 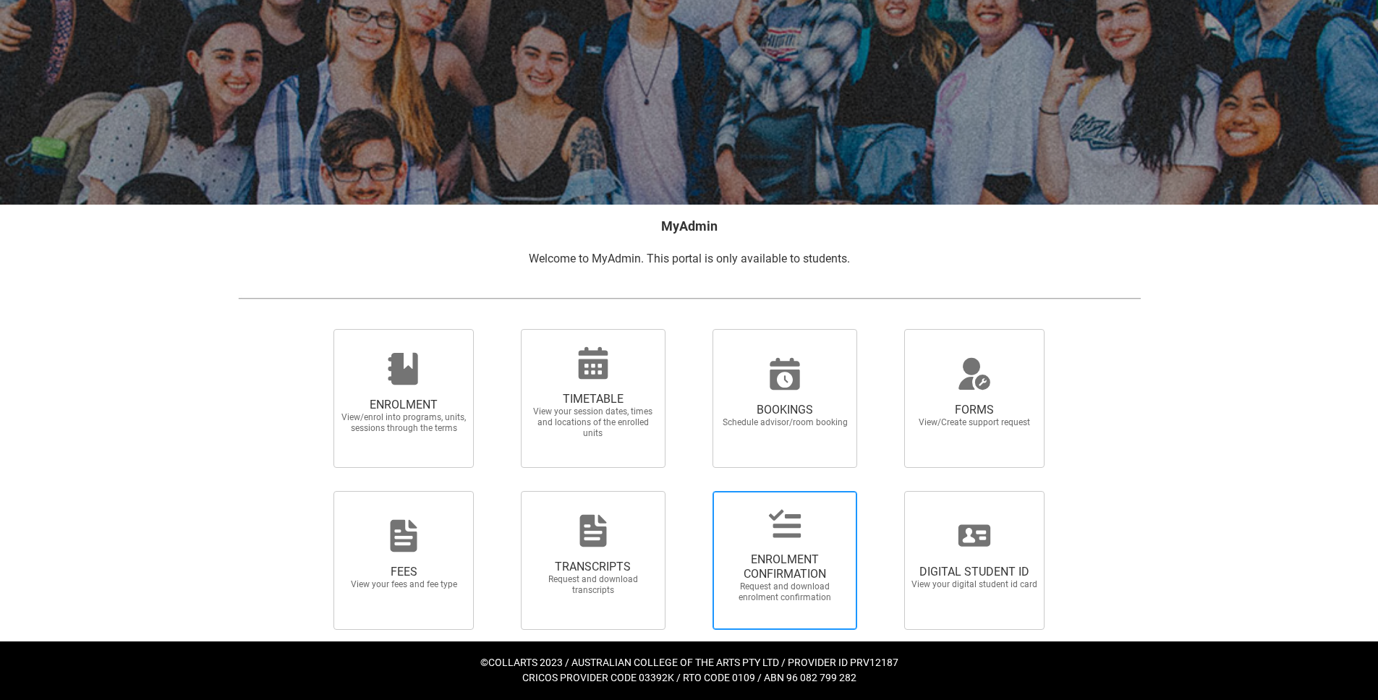 What do you see at coordinates (689, 258) in the screenshot?
I see `span: Welcome to MyAdmin. This portal is only available to students.` at bounding box center [689, 258].